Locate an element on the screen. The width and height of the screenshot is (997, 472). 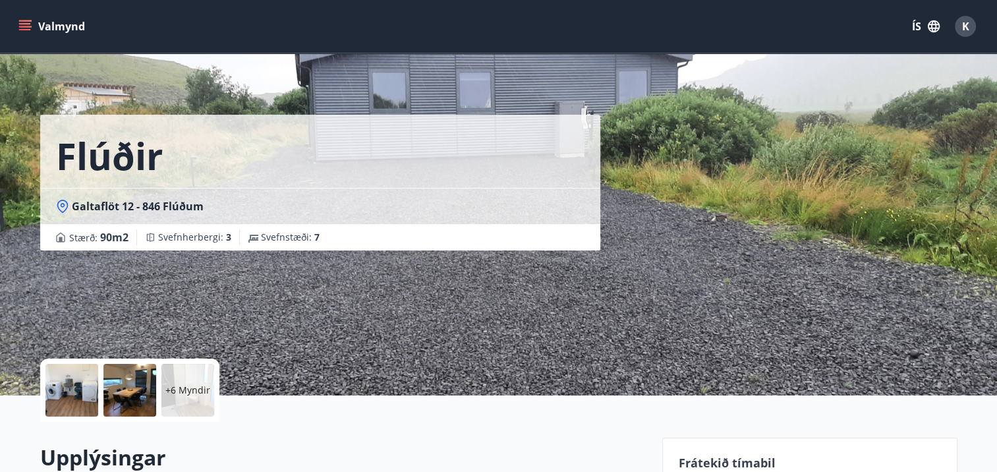
span: K is located at coordinates (966, 26).